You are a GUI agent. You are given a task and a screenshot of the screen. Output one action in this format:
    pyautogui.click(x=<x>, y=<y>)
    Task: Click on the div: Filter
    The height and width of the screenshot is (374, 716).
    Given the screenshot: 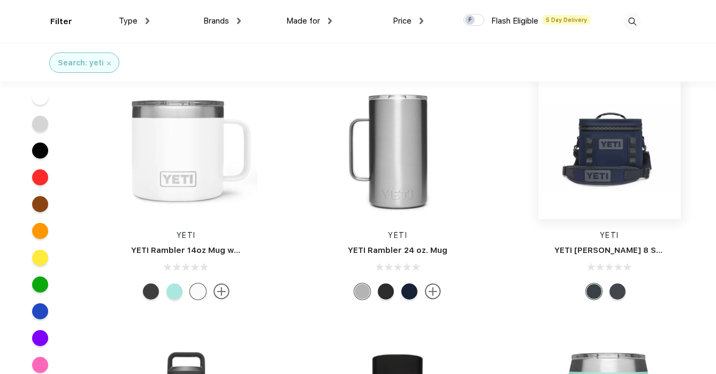 What is the action you would take?
    pyautogui.click(x=61, y=21)
    